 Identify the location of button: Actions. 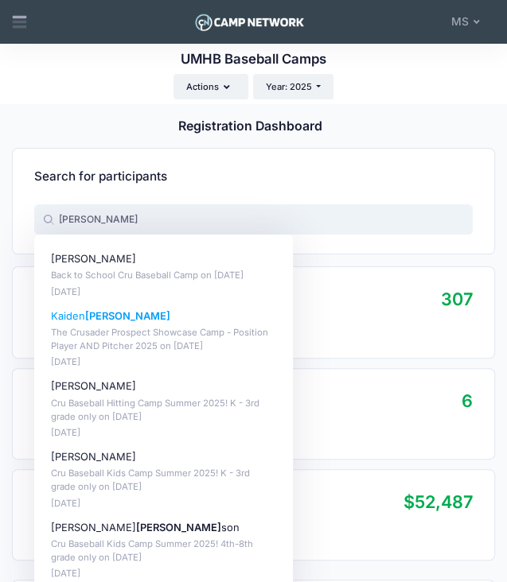
(211, 87).